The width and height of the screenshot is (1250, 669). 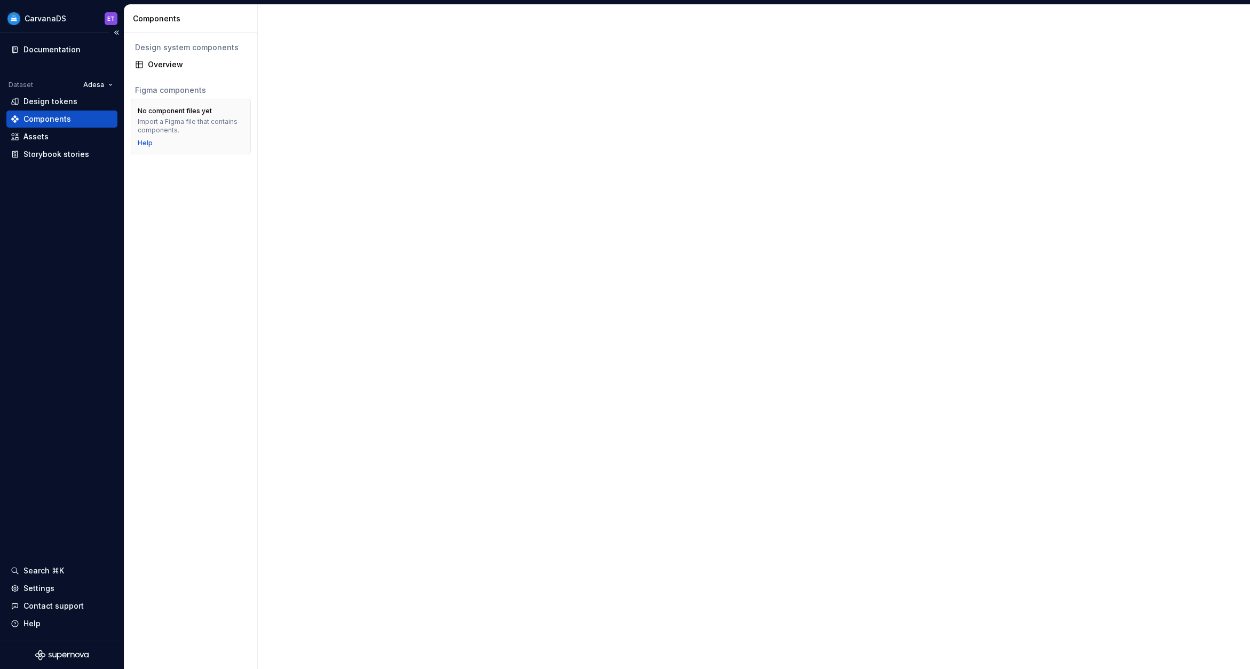 I want to click on div: Assets, so click(x=36, y=137).